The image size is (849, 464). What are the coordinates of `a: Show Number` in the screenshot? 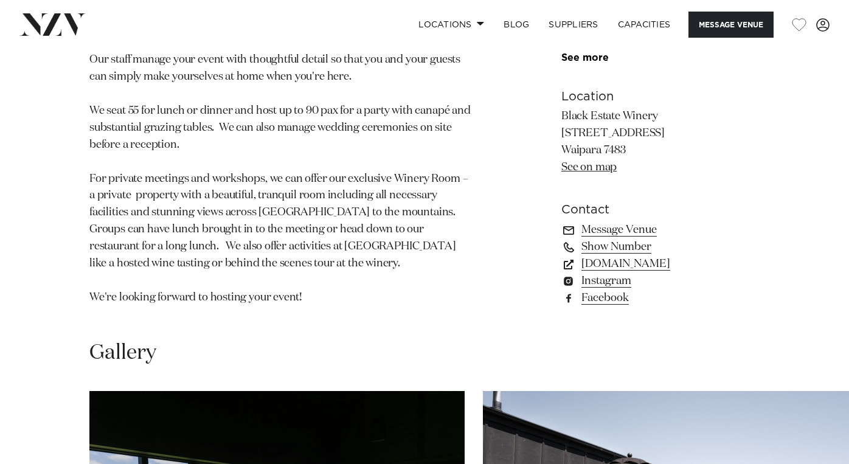 It's located at (660, 247).